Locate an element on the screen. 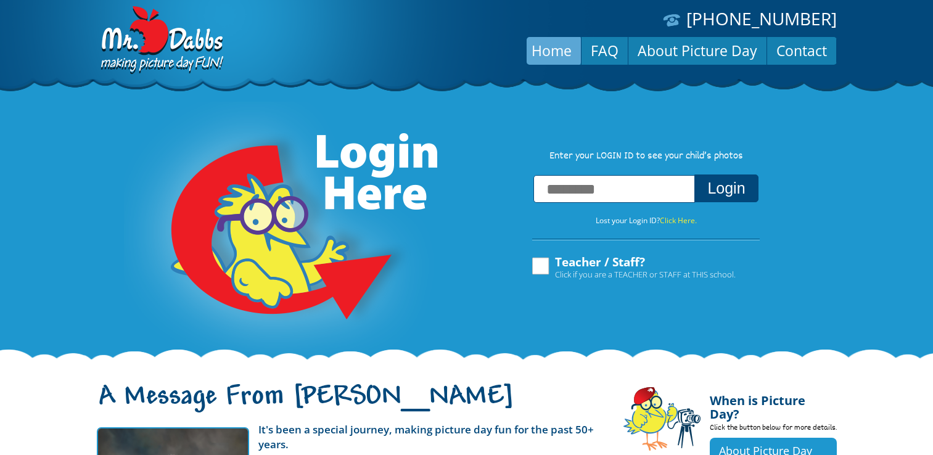 Image resolution: width=933 pixels, height=455 pixels. p: Click the button below for more details. is located at coordinates (773, 429).